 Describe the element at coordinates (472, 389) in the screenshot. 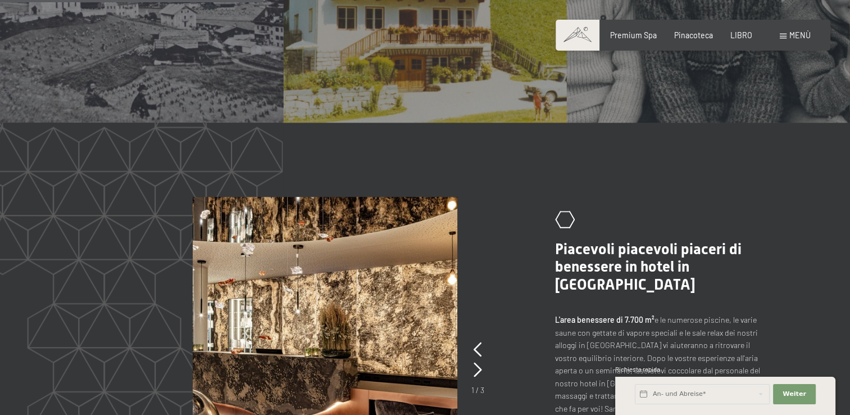

I see `span: 1` at that location.